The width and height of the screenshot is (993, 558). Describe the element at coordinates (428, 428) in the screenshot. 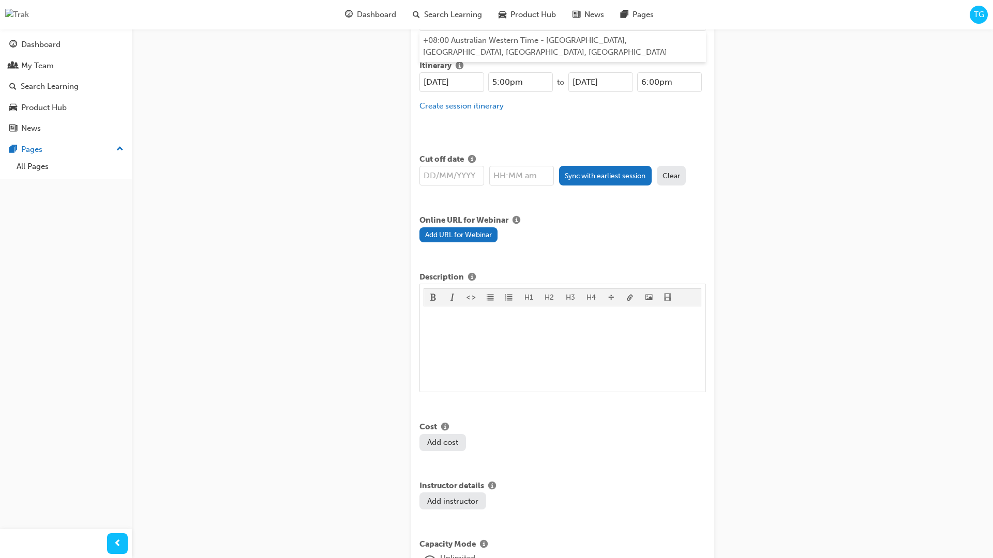

I see `span: Cost` at that location.